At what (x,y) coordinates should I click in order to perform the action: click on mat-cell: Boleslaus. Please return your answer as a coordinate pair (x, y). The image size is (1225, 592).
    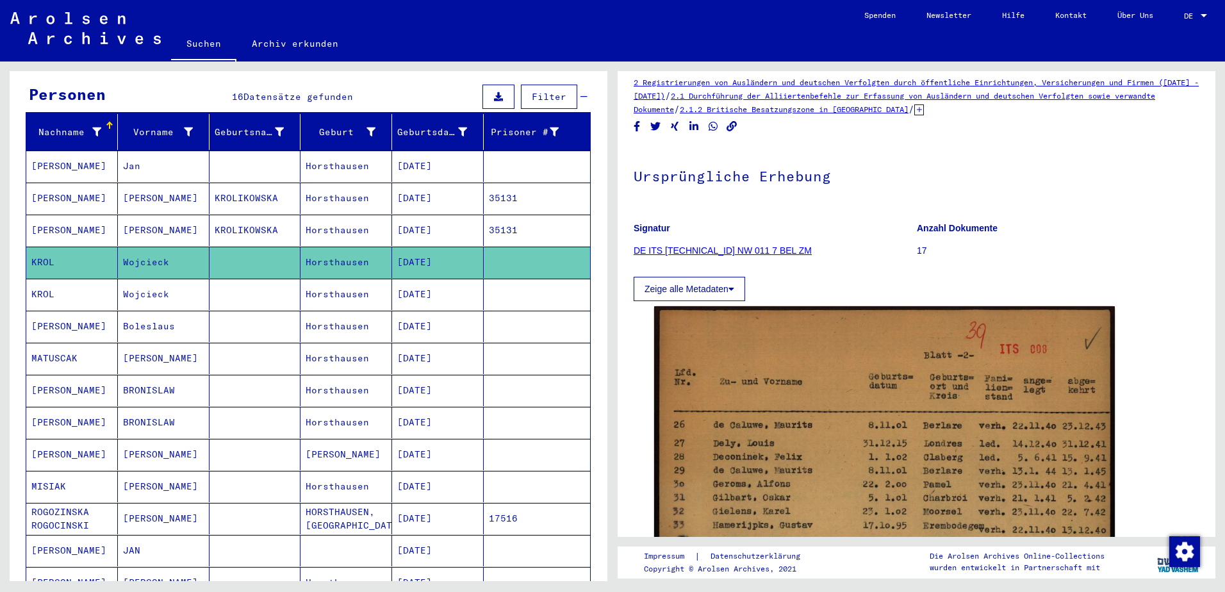
    Looking at the image, I should click on (163, 326).